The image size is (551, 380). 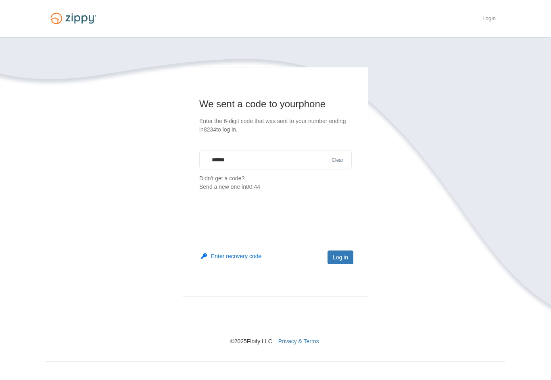 I want to click on h1: We sent a code to your phone, so click(x=276, y=104).